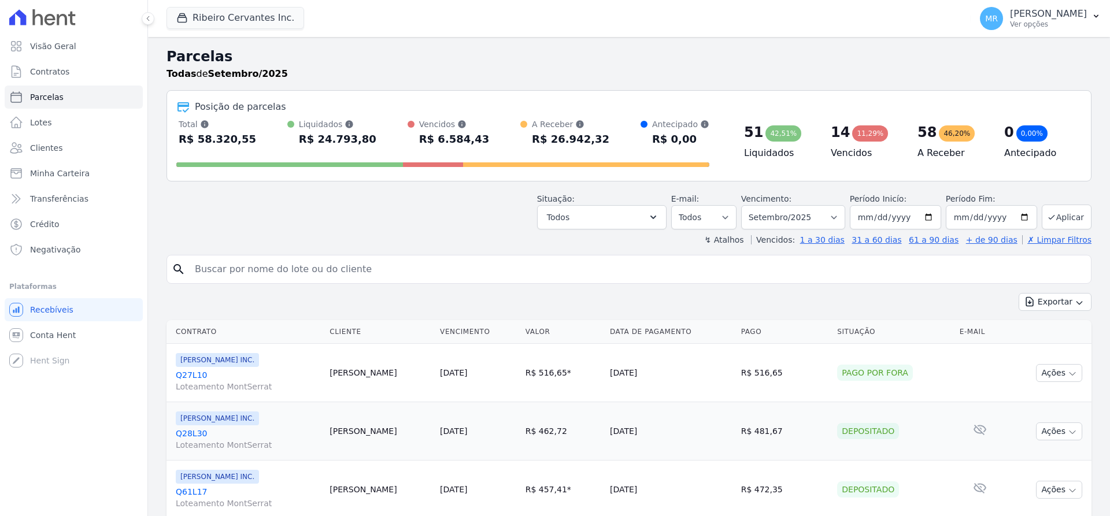 This screenshot has width=1110, height=516. I want to click on a: Minha Carteira, so click(73, 173).